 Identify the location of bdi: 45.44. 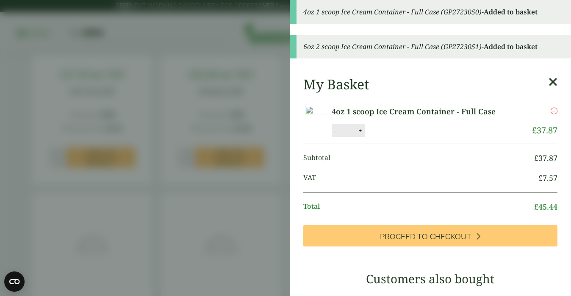
(546, 207).